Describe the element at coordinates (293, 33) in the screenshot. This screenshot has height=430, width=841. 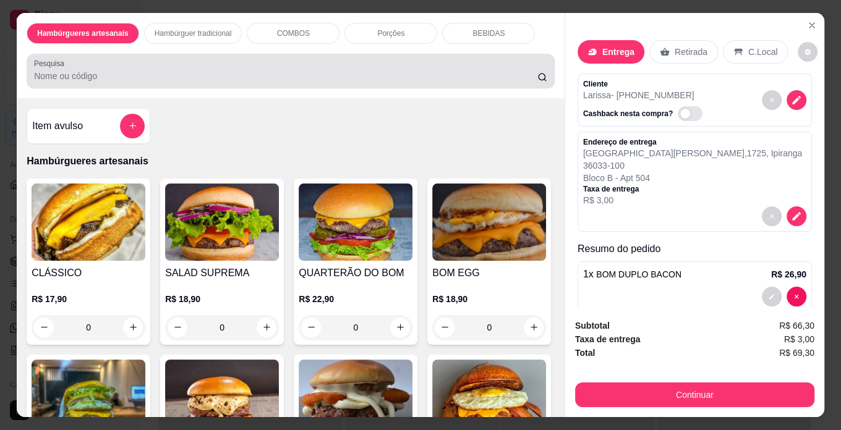
I see `p: COMBOS` at that location.